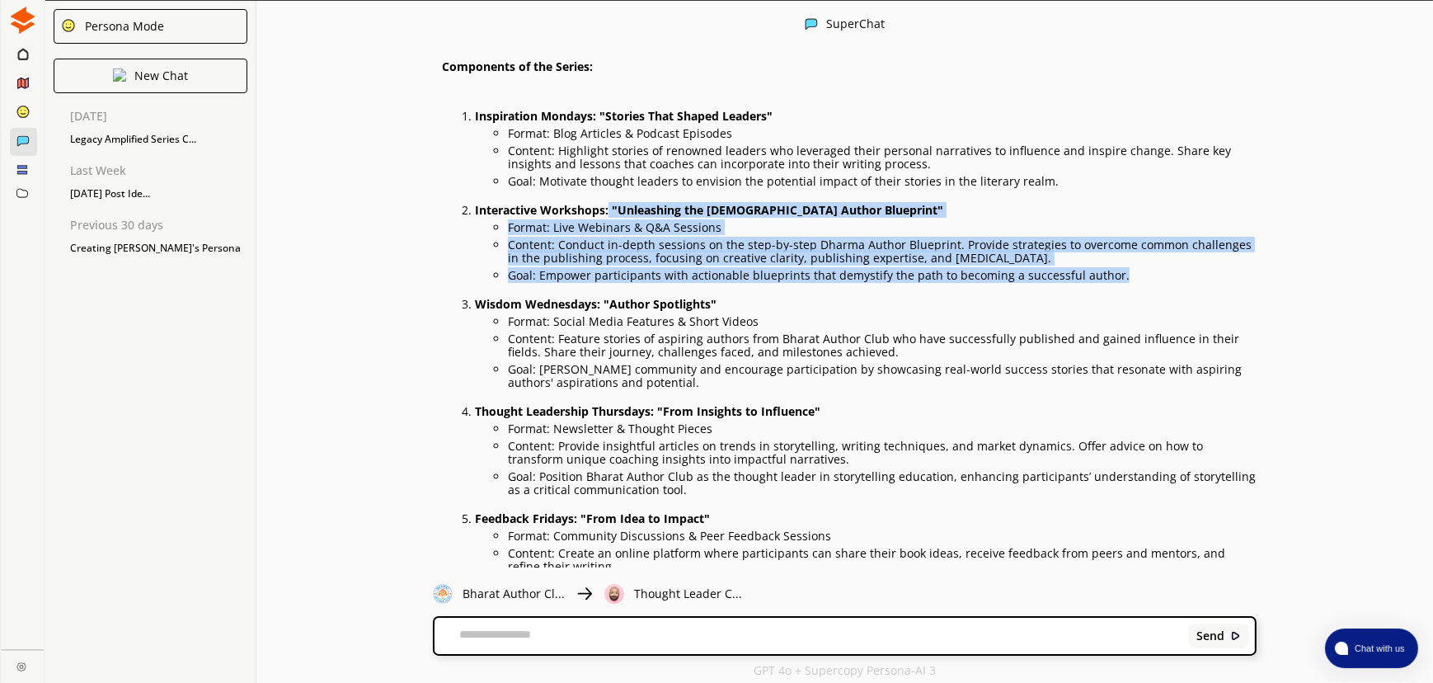 The height and width of the screenshot is (683, 1433). What do you see at coordinates (882, 322) in the screenshot?
I see `p: Format: Social Media Features & Short Videos` at bounding box center [882, 322].